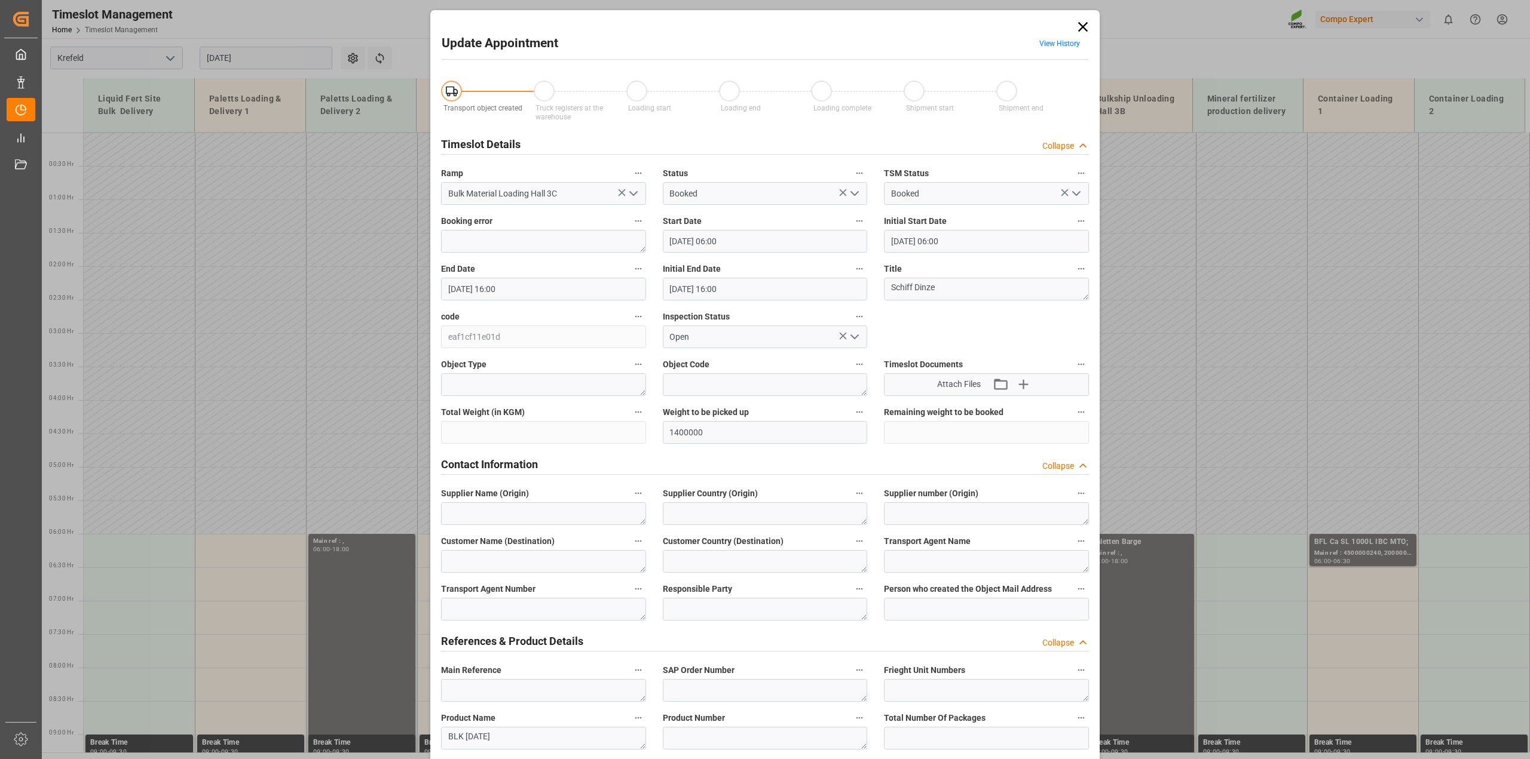 This screenshot has height=759, width=1530. What do you see at coordinates (859, 317) in the screenshot?
I see `button: Inspection Status` at bounding box center [859, 317].